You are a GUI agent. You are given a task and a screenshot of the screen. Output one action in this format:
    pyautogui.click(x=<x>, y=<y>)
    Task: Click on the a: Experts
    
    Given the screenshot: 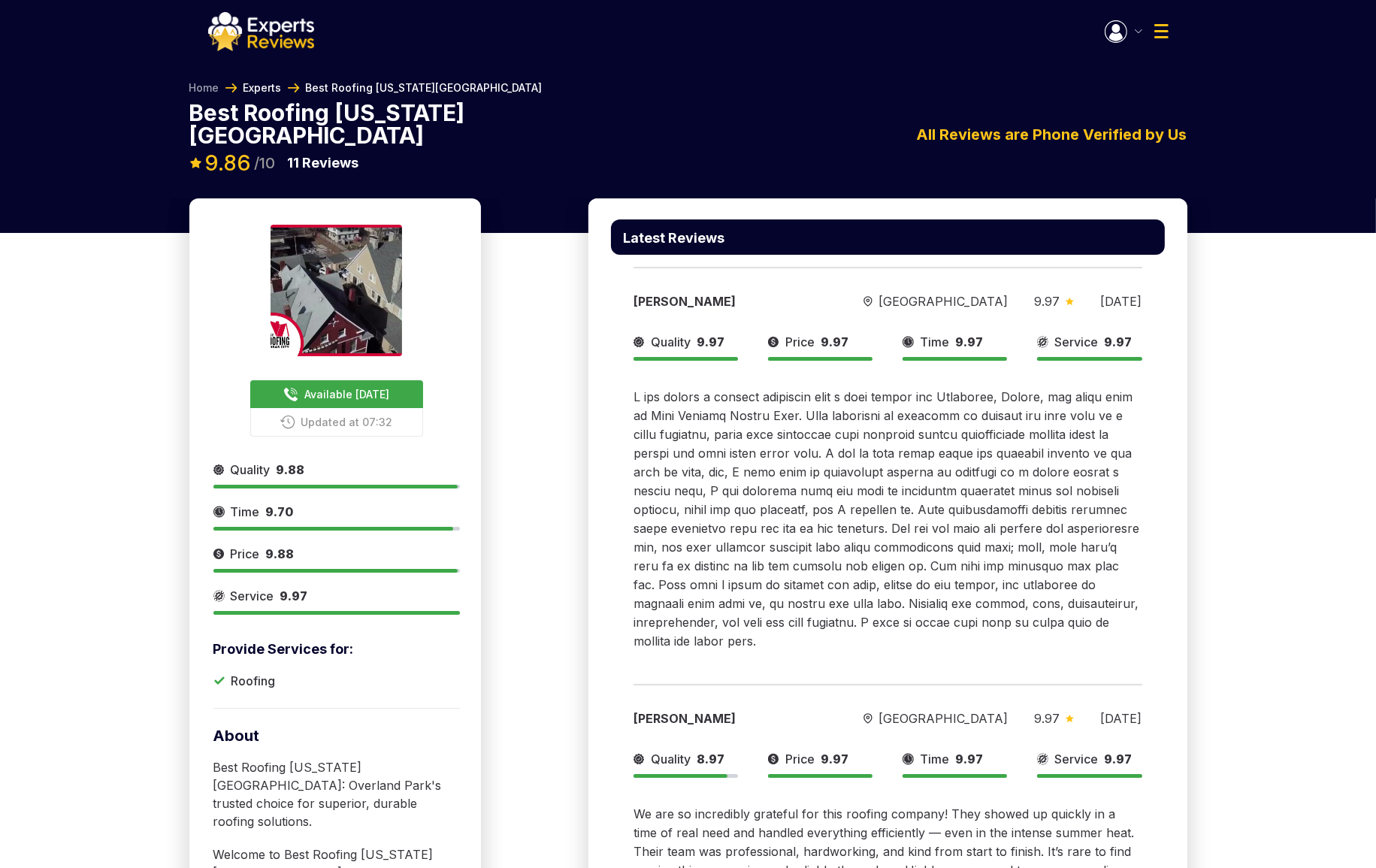 What is the action you would take?
    pyautogui.click(x=262, y=88)
    